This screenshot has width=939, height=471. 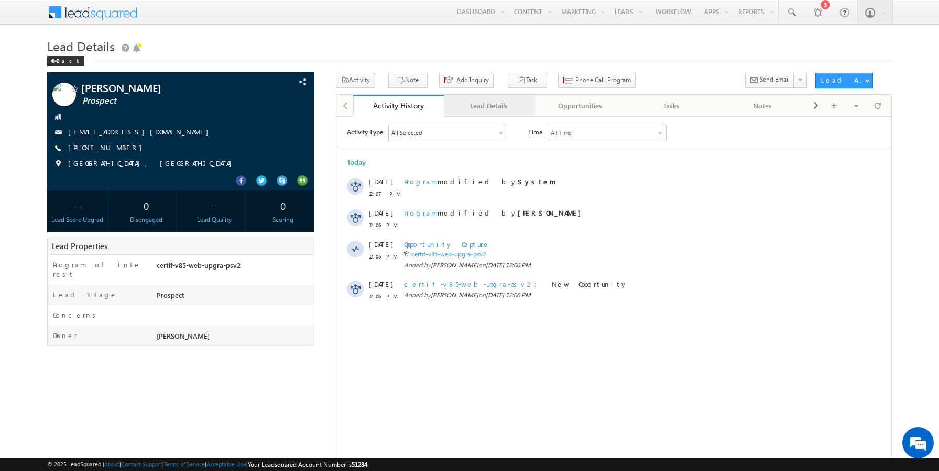 I want to click on span: New Opportunity, so click(x=253, y=167).